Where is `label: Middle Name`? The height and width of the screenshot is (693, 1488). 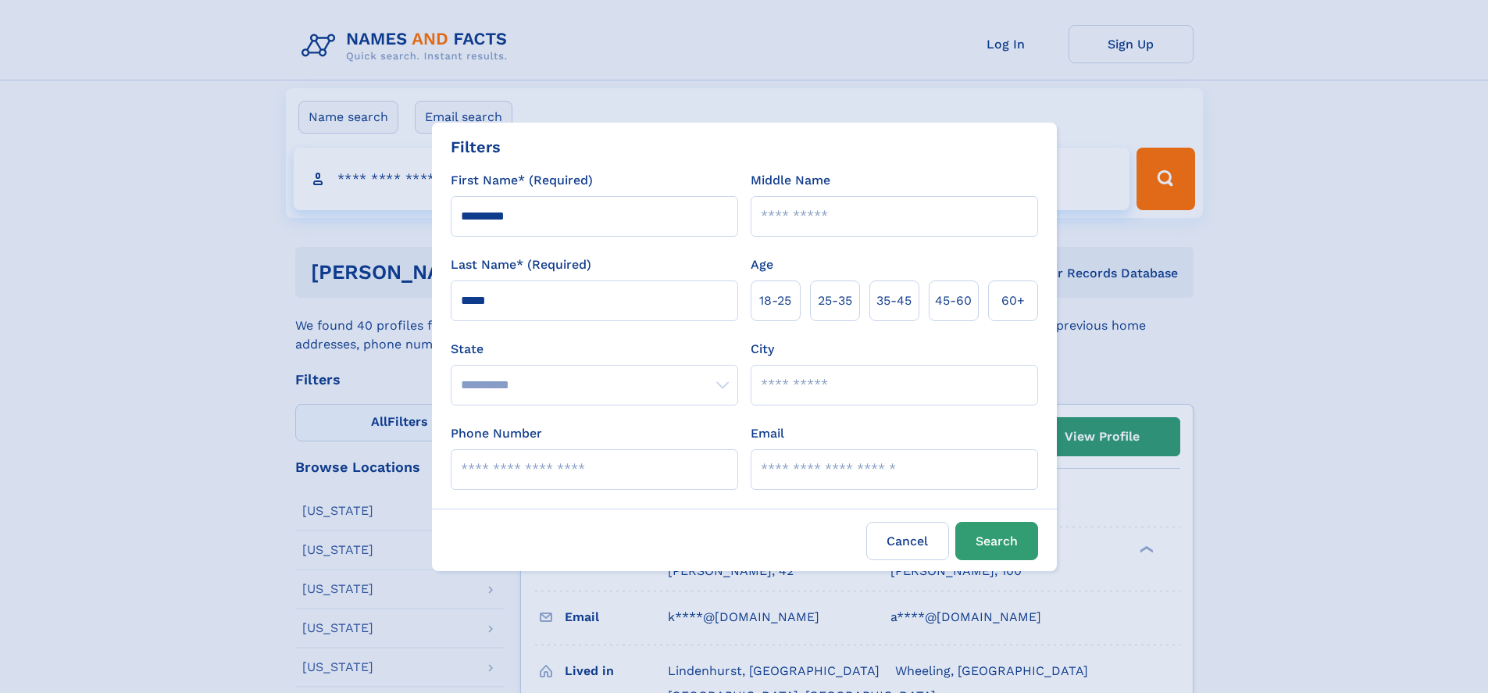
label: Middle Name is located at coordinates (790, 180).